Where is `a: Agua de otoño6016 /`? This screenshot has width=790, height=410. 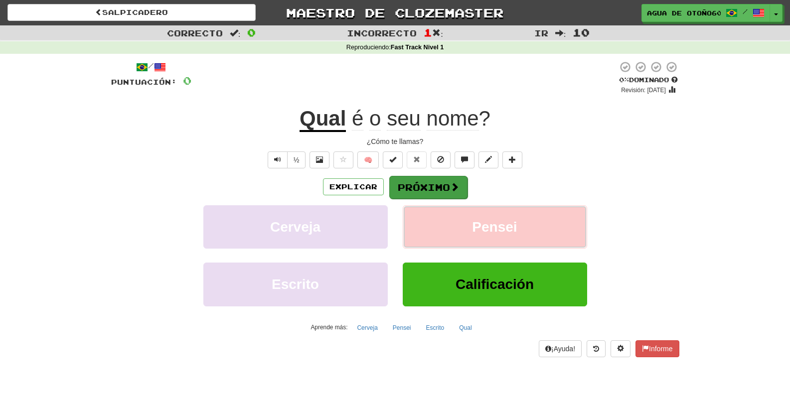 a: Agua de otoño6016 / is located at coordinates (706, 13).